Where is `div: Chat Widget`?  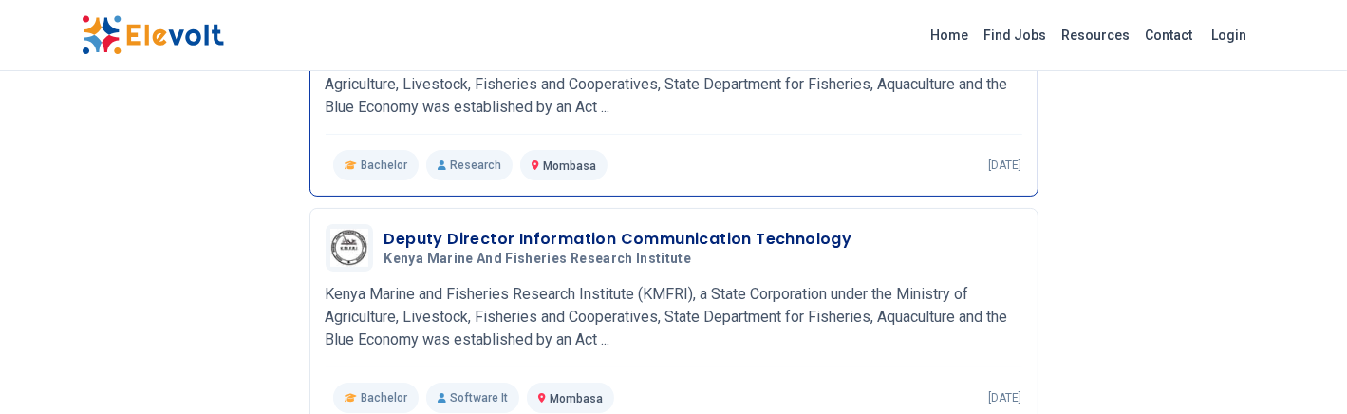
div: Chat Widget is located at coordinates (1300, 368).